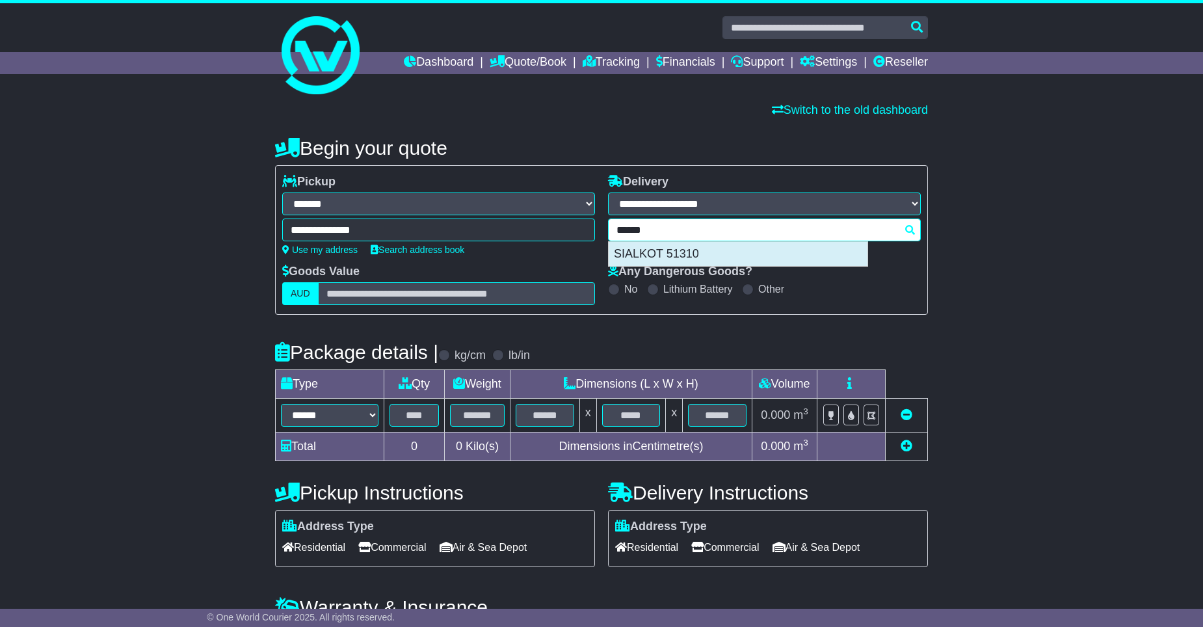 The height and width of the screenshot is (627, 1203). I want to click on td: Dimensions in Centimetre(s), so click(631, 447).